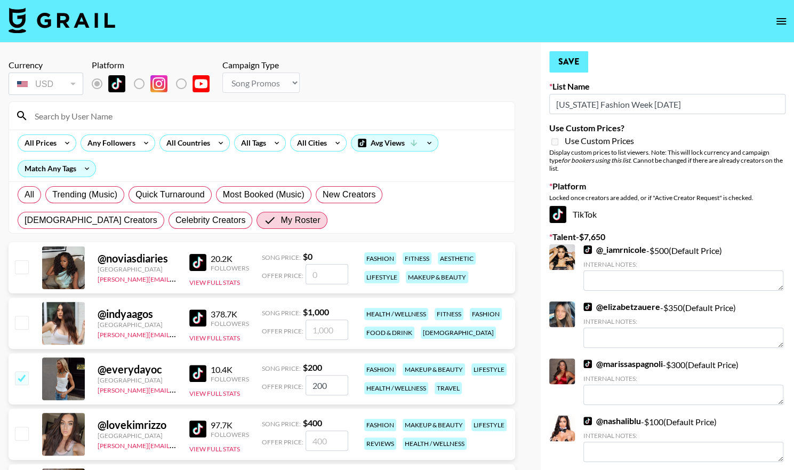 The width and height of the screenshot is (794, 470). Describe the element at coordinates (308, 256) in the screenshot. I see `strong: $ 0` at that location.